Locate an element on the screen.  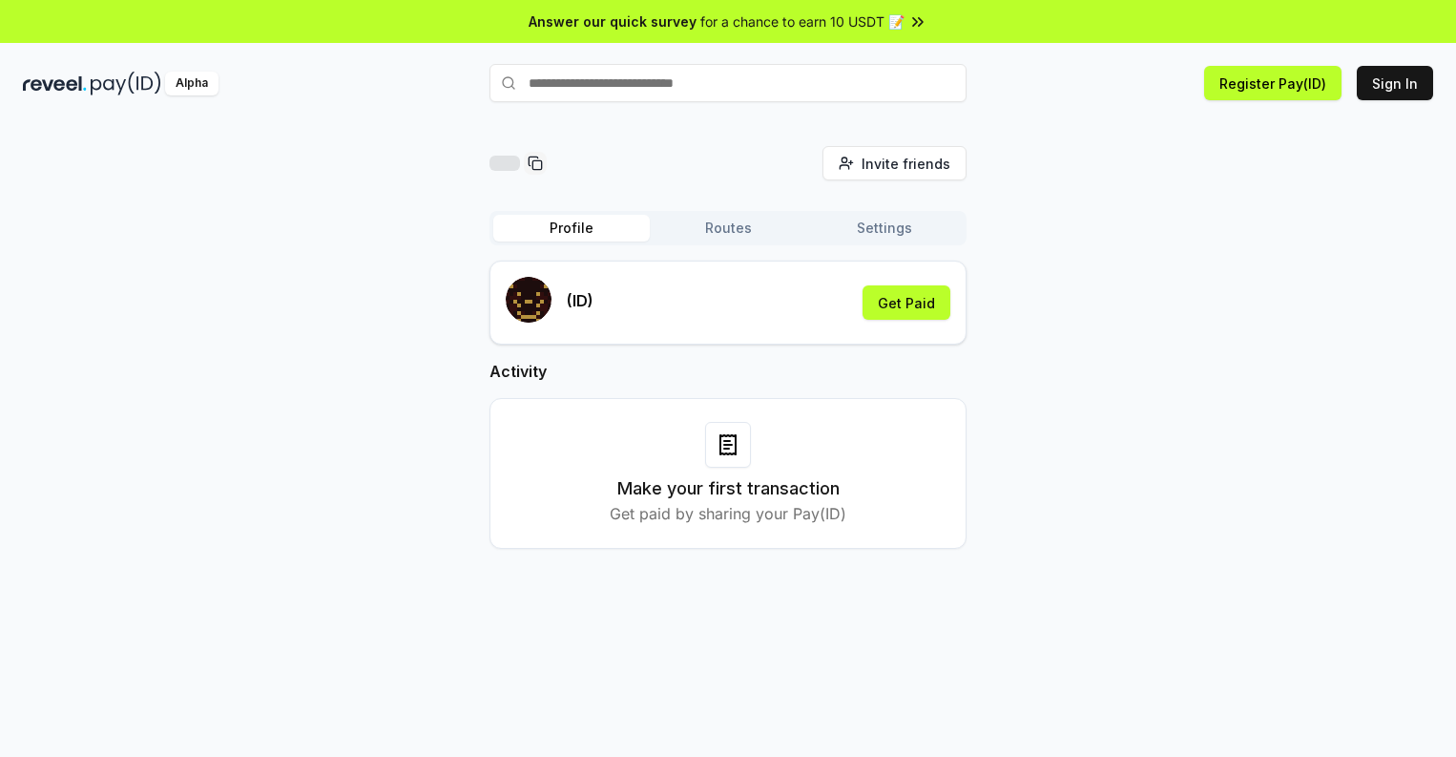
button: Invite friends is located at coordinates (894, 163).